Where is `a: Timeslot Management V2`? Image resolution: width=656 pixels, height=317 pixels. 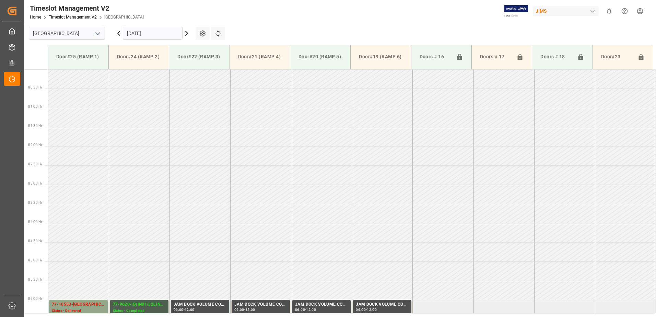 a: Timeslot Management V2 is located at coordinates (73, 17).